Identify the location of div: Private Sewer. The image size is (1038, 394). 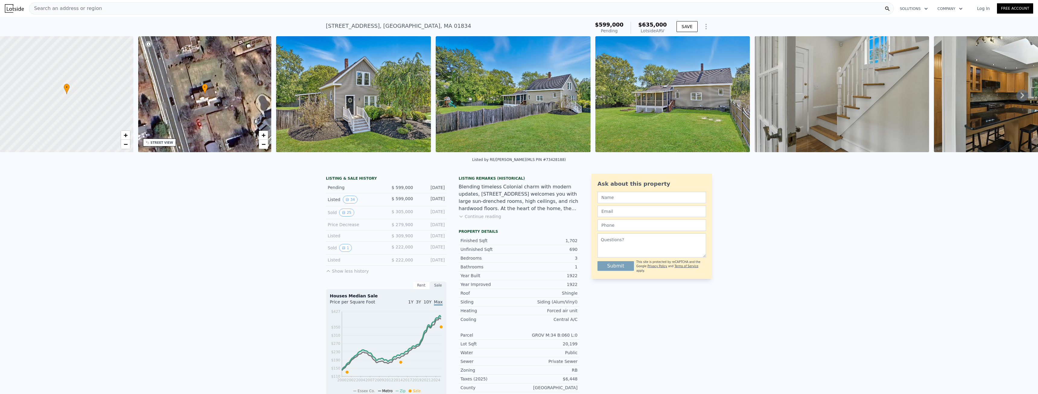
(548, 361).